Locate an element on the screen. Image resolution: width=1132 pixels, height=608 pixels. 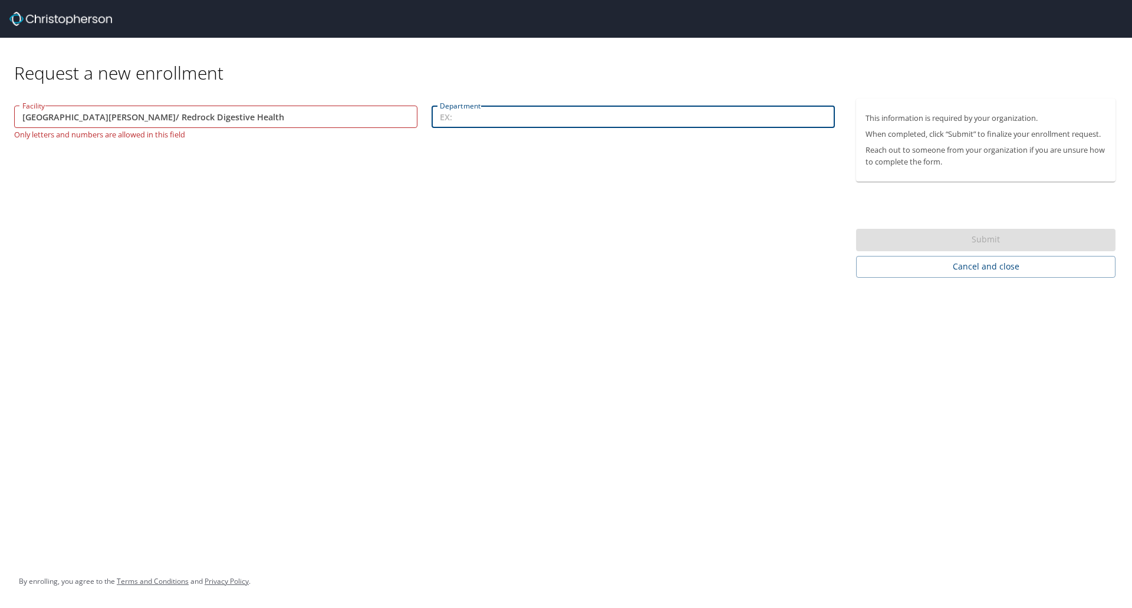
a: Privacy Policy is located at coordinates (226, 581).